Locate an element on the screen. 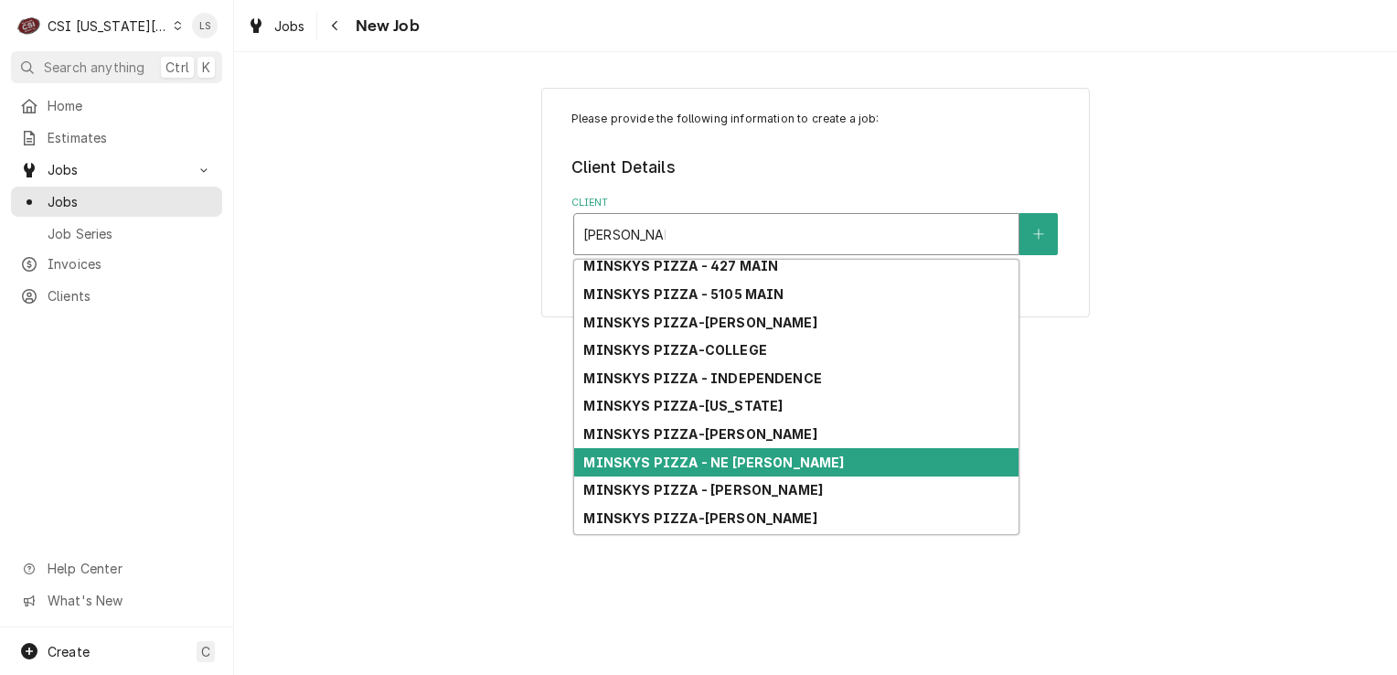  p: Please provide the following information to create a job: is located at coordinates (815, 119).